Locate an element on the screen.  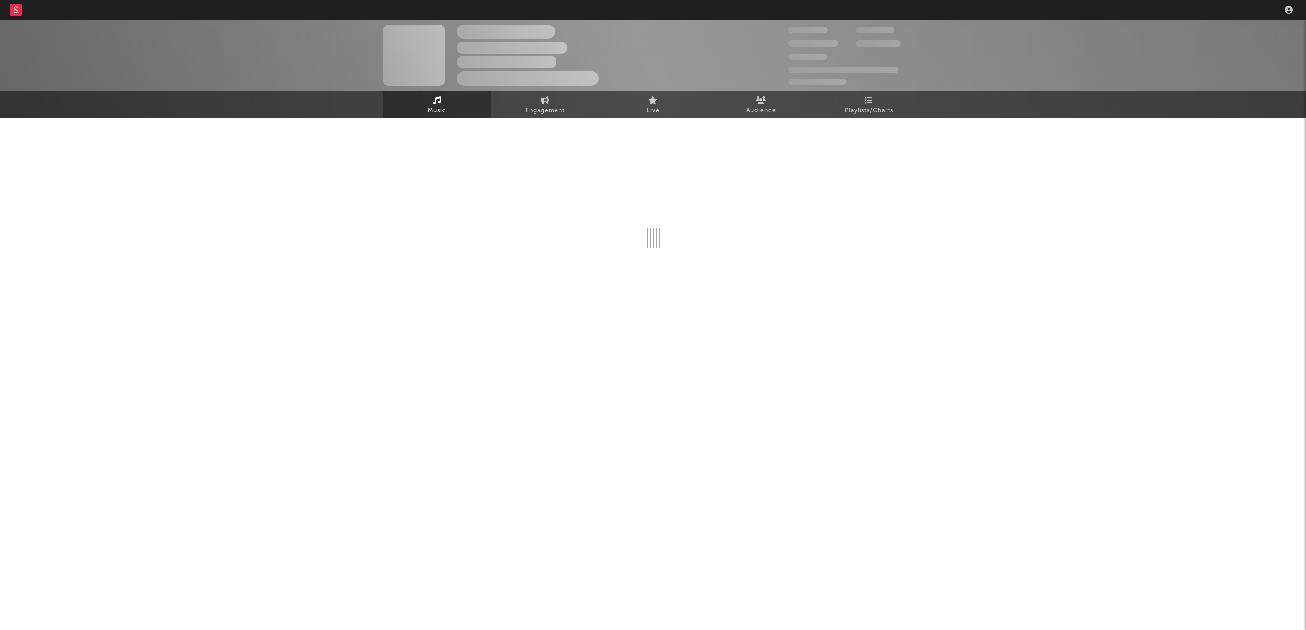
span: Jump Score: 85.0 is located at coordinates (817, 82).